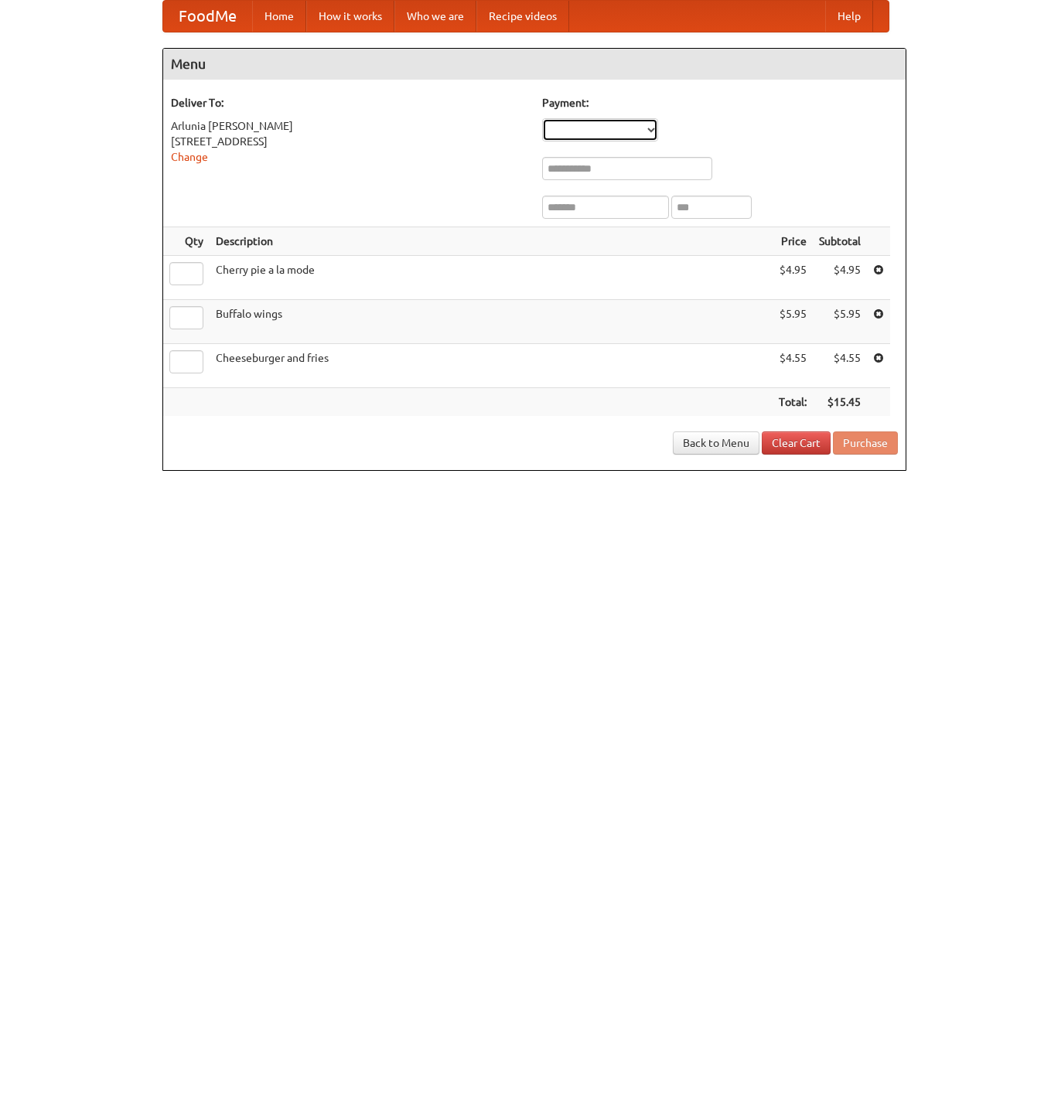 This screenshot has width=1051, height=1094. I want to click on th: Subtotal, so click(840, 241).